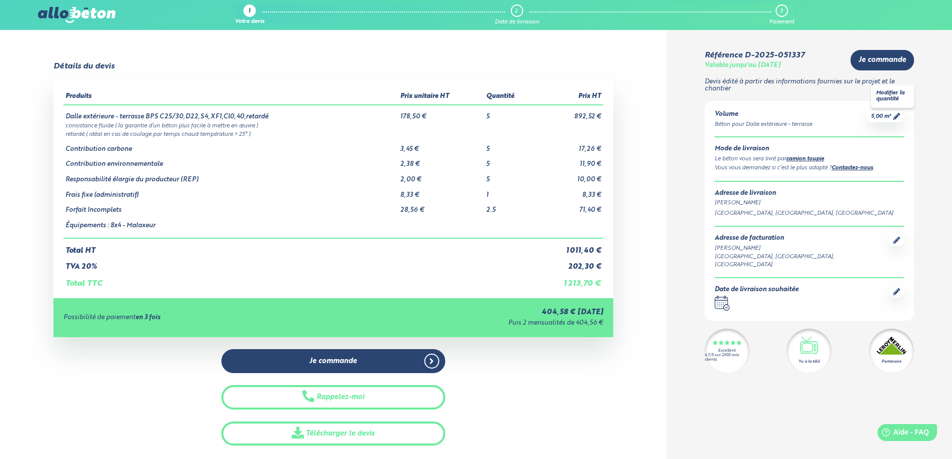 The image size is (952, 459). I want to click on td: consistance fluide ( la garantie d’un béton plus facile à mettre en œuvre ), so click(333, 125).